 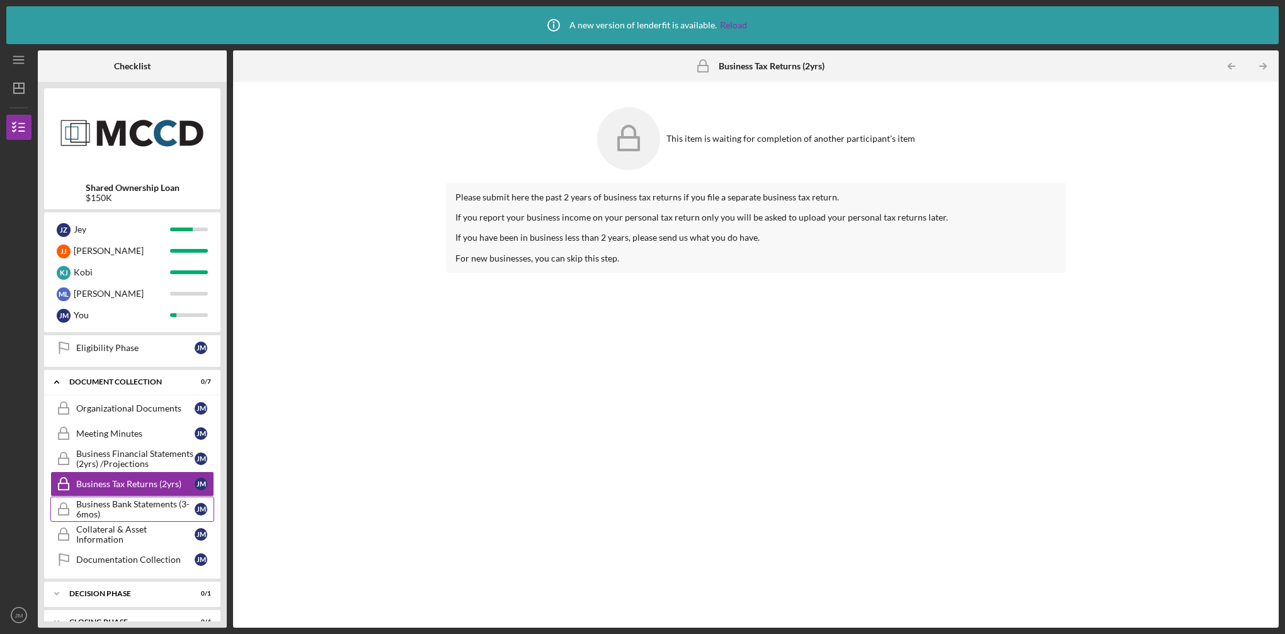 I want to click on div: J Z, so click(x=64, y=230).